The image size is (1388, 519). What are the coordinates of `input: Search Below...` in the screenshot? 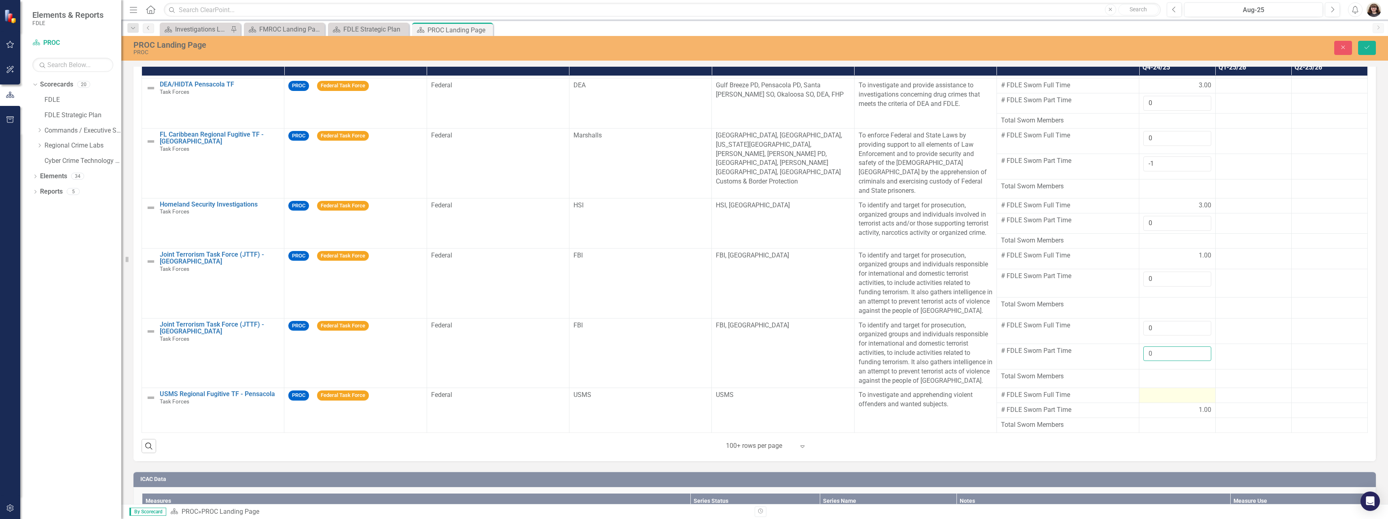 It's located at (73, 65).